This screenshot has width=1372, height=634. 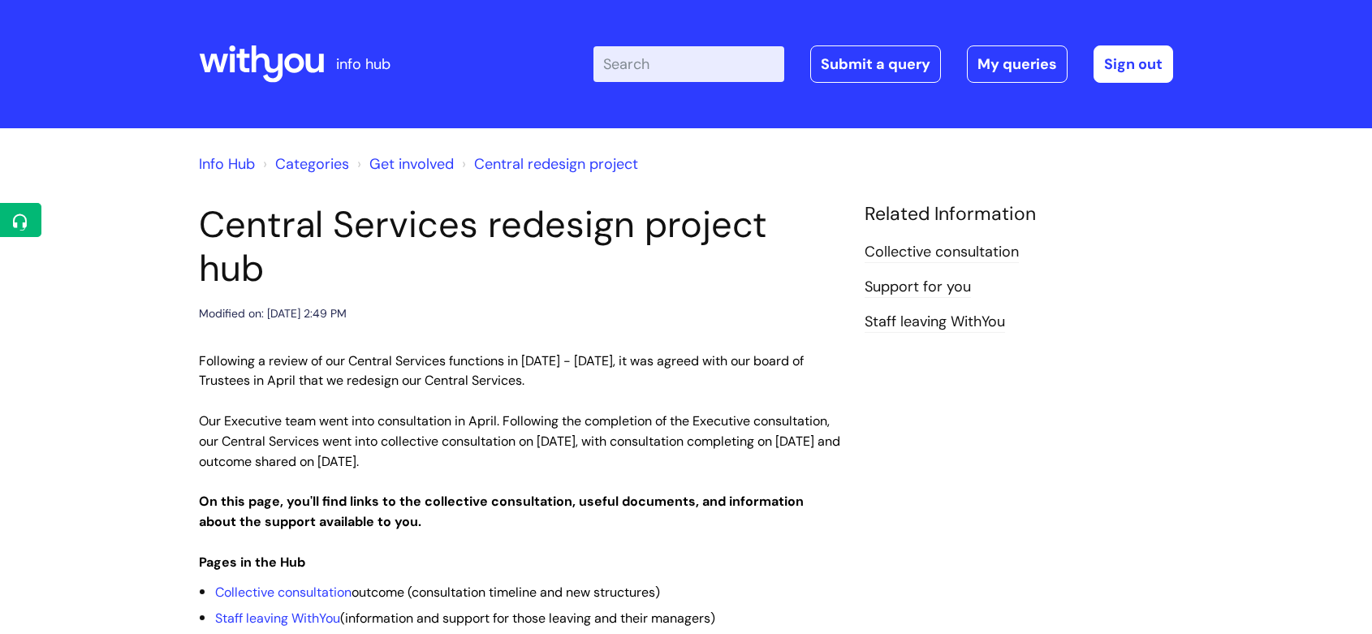 I want to click on h1: Central Services redesign project hub, so click(x=520, y=247).